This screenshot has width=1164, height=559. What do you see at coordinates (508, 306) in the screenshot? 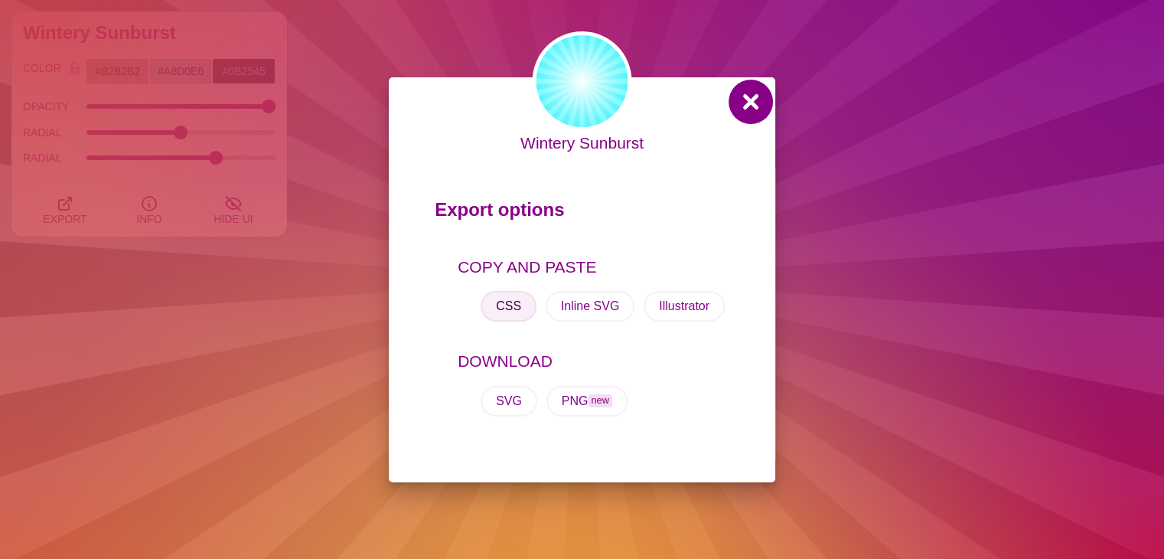
I see `button: CSS` at bounding box center [508, 306].